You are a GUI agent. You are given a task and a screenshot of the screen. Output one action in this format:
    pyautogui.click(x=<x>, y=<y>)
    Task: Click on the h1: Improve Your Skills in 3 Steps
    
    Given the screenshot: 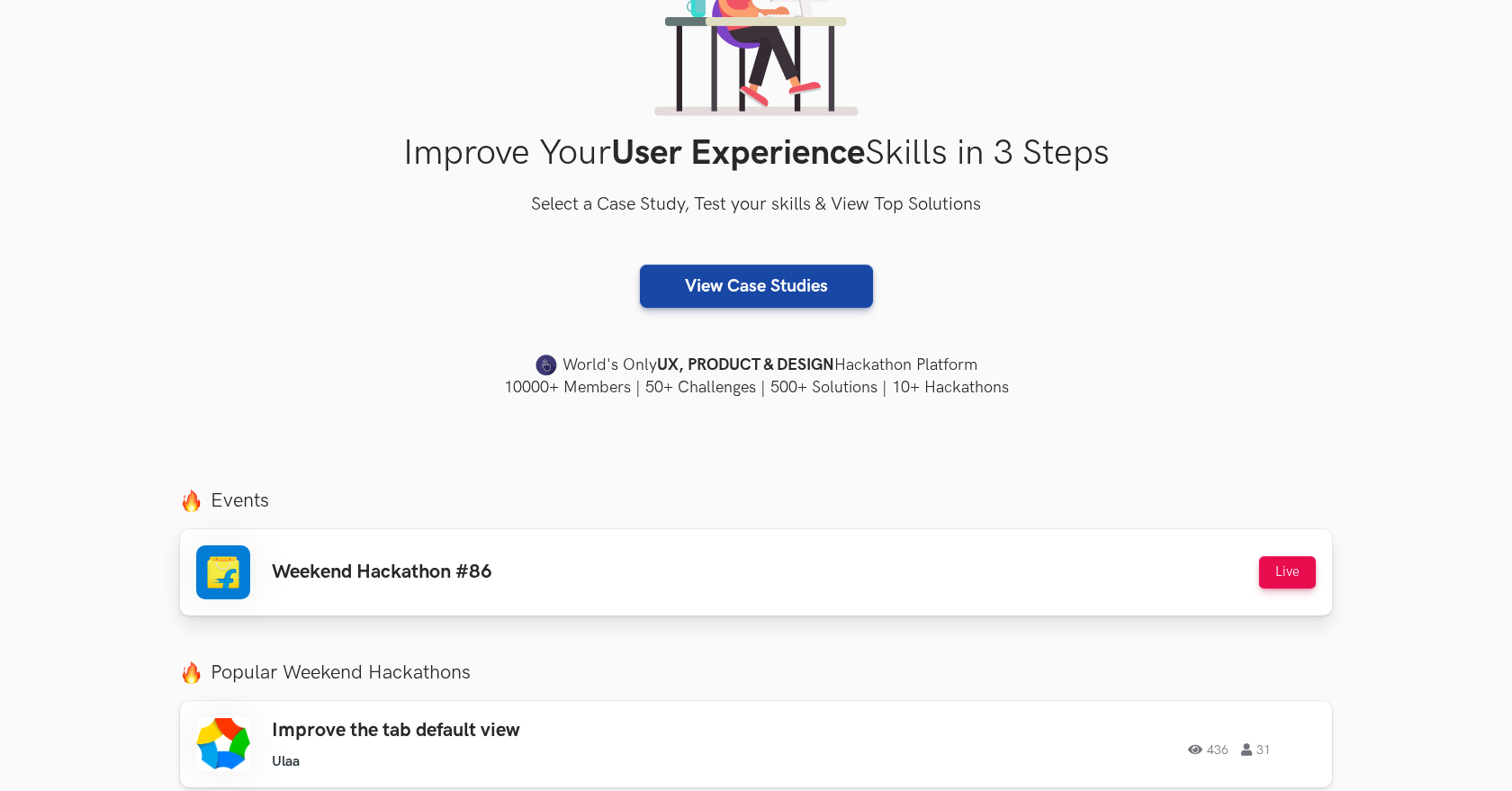 What is the action you would take?
    pyautogui.click(x=756, y=153)
    